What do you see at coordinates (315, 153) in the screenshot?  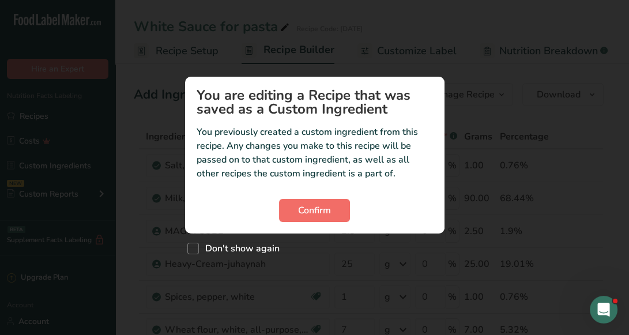 I see `p: You previously created a custom ingredient from this recipe. Any changes you make to this recipe ...` at bounding box center [315, 153].